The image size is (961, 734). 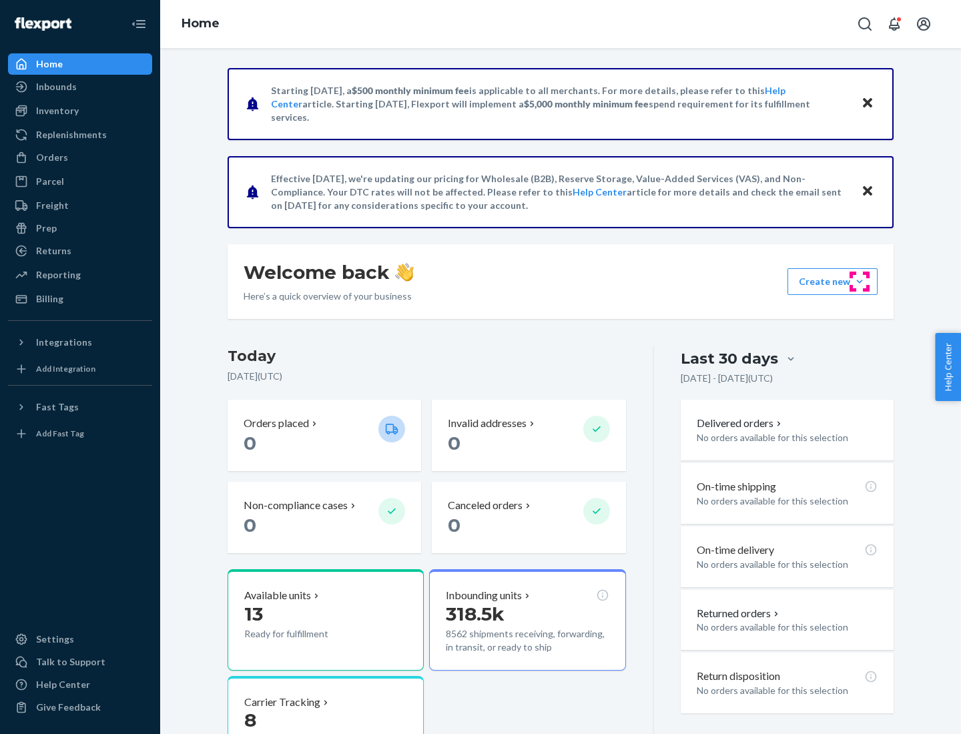 What do you see at coordinates (57, 111) in the screenshot?
I see `div: Inventory` at bounding box center [57, 111].